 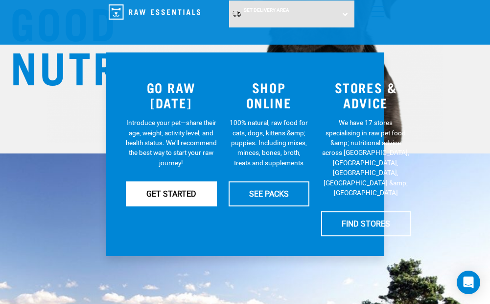 I want to click on p: 100% natural, raw food for cats, dogs, kittens &amp; puppies. Including mixes, minces, bones, bro..., so click(x=269, y=143).